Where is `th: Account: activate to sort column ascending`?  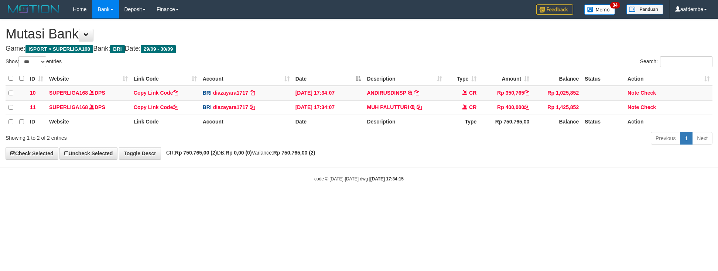 th: Account: activate to sort column ascending is located at coordinates (246, 78).